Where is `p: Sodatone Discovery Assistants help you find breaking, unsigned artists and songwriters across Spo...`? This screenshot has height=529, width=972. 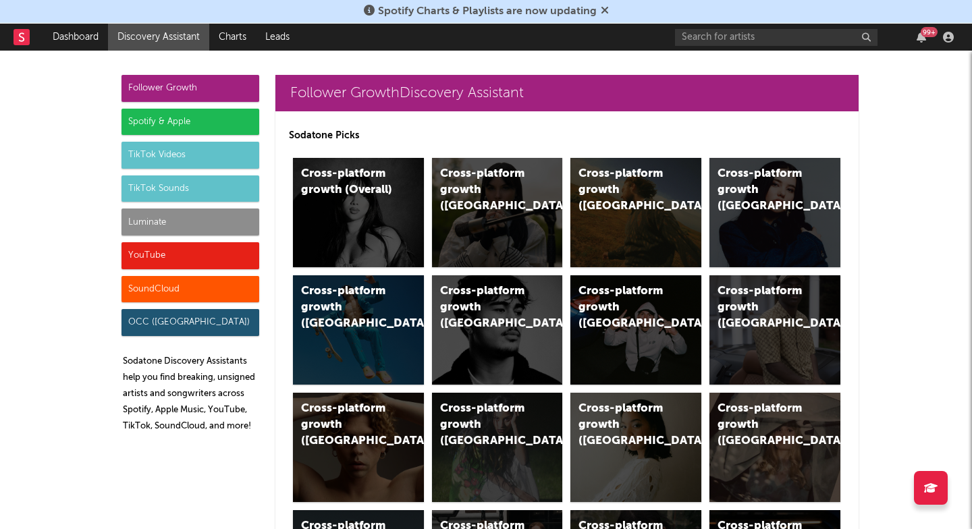
p: Sodatone Discovery Assistants help you find breaking, unsigned artists and songwriters across Spo... is located at coordinates (191, 394).